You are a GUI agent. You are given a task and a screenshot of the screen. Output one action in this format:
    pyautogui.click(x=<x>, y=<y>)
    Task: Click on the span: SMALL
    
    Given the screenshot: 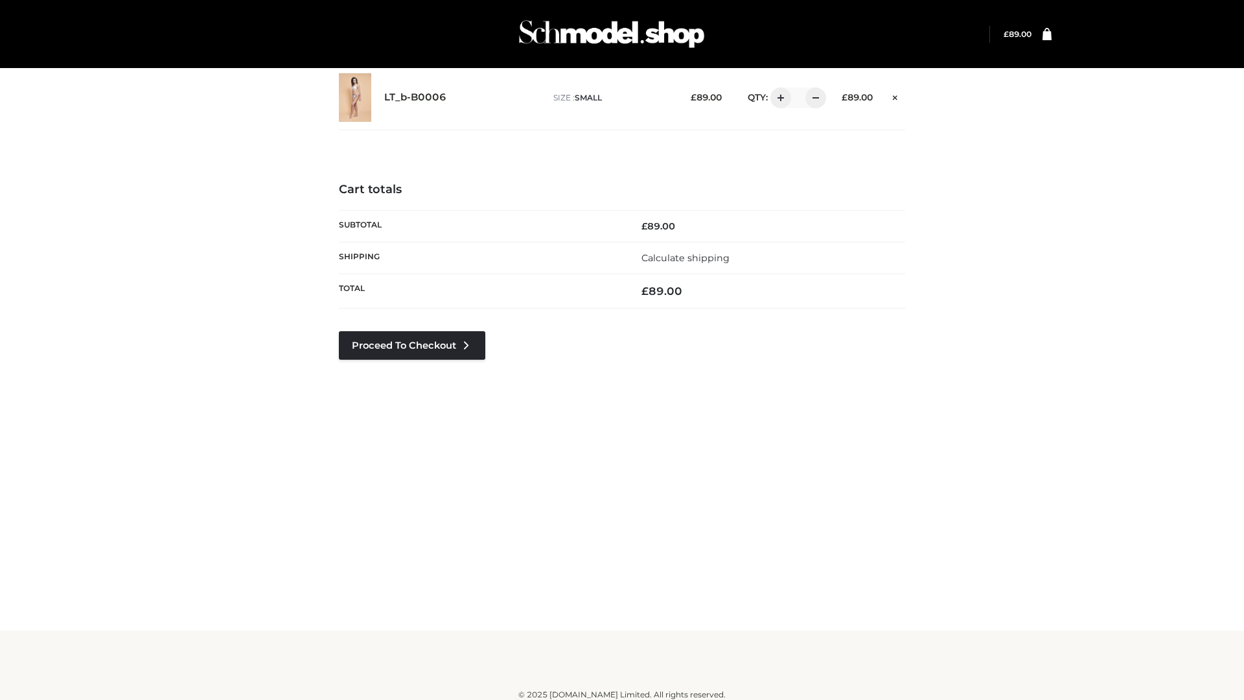 What is the action you would take?
    pyautogui.click(x=588, y=97)
    